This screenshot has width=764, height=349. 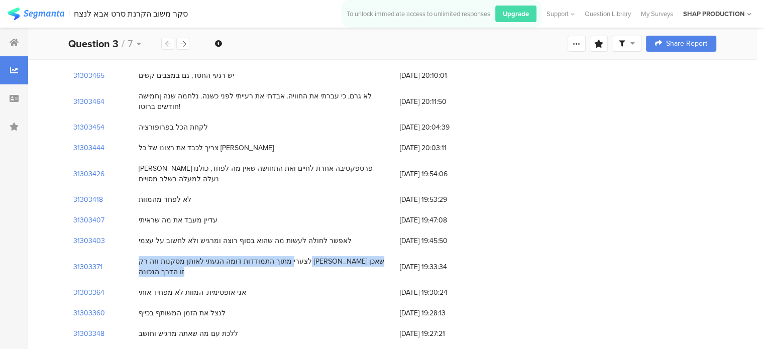 What do you see at coordinates (131, 14) in the screenshot?
I see `div: סקר משוב הקרנת סרט אבא לנצח` at bounding box center [131, 14].